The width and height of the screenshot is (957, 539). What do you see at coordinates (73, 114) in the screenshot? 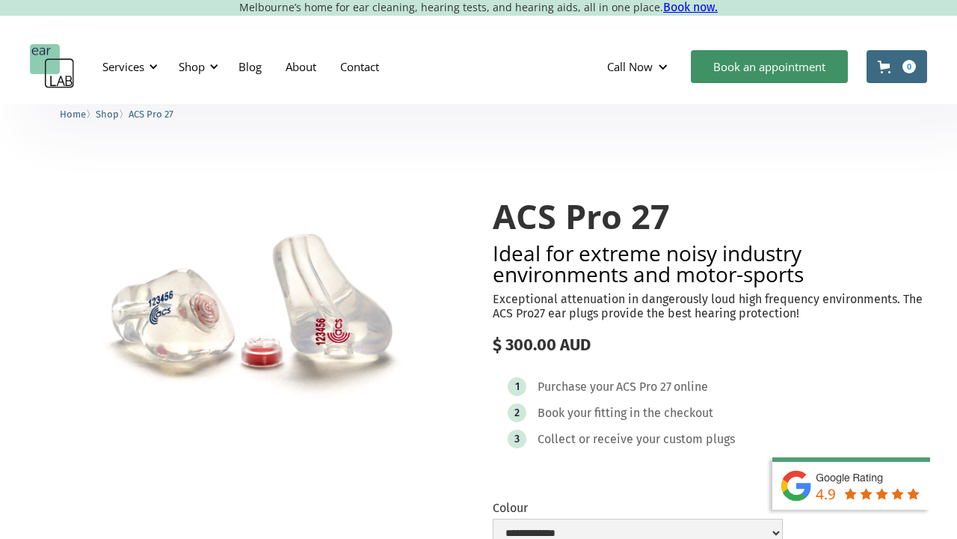
I see `span: Home` at bounding box center [73, 114].